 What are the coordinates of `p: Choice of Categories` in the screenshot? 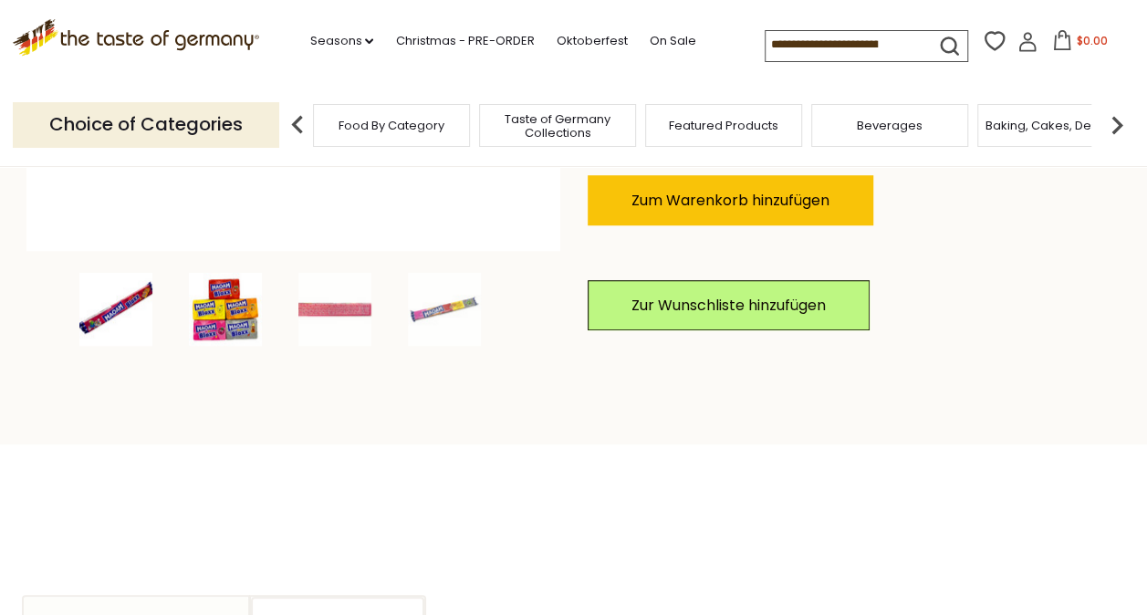 It's located at (146, 124).